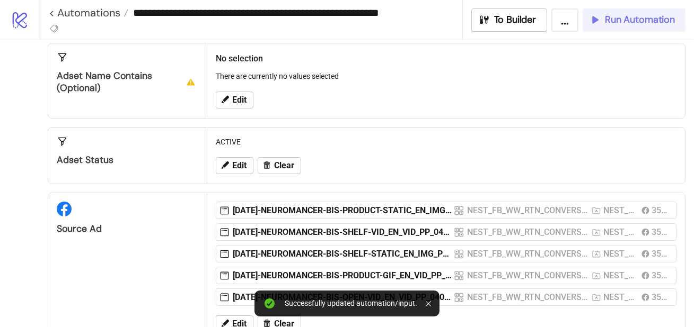  Describe the element at coordinates (640, 20) in the screenshot. I see `span: Run Automation` at that location.